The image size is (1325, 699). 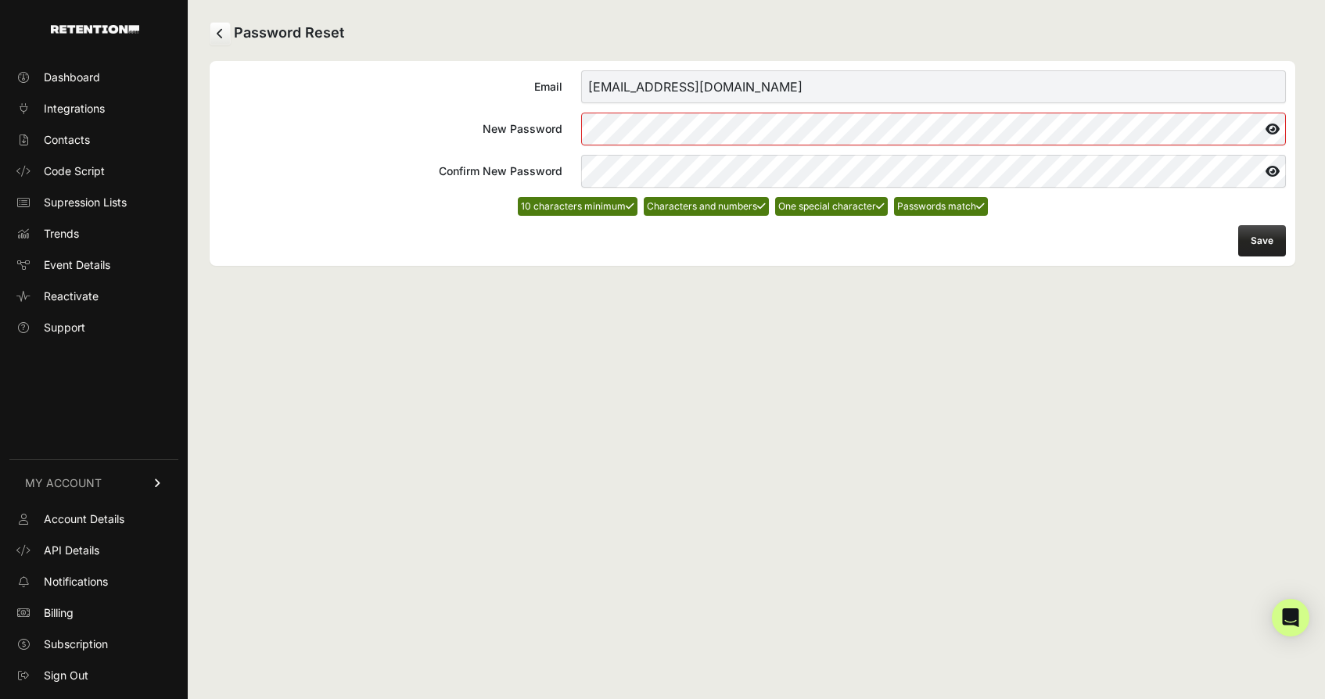 I want to click on span: Supression Lists, so click(x=85, y=203).